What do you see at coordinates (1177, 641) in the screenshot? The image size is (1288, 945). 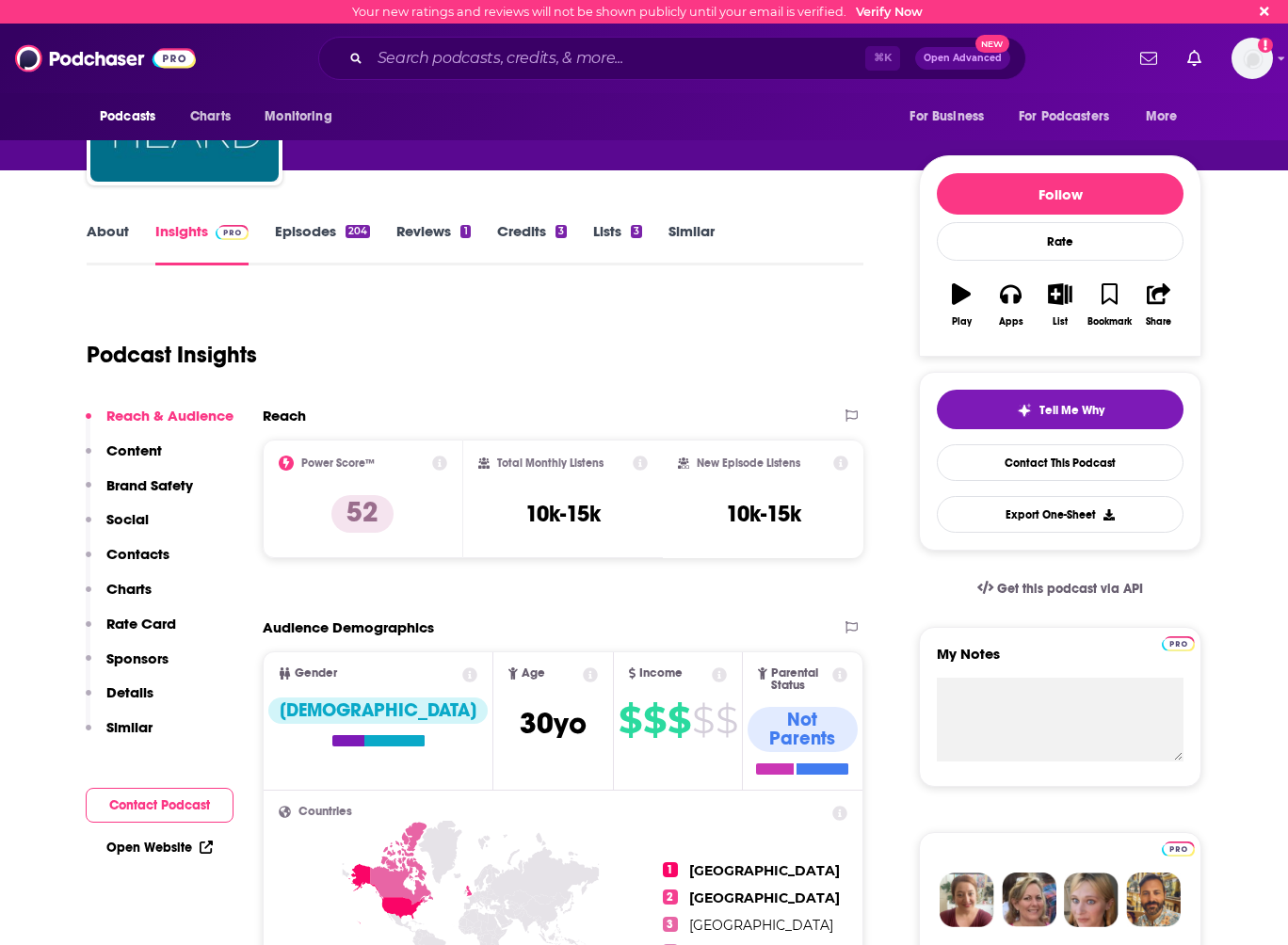 I see `a: Pro website` at bounding box center [1177, 641].